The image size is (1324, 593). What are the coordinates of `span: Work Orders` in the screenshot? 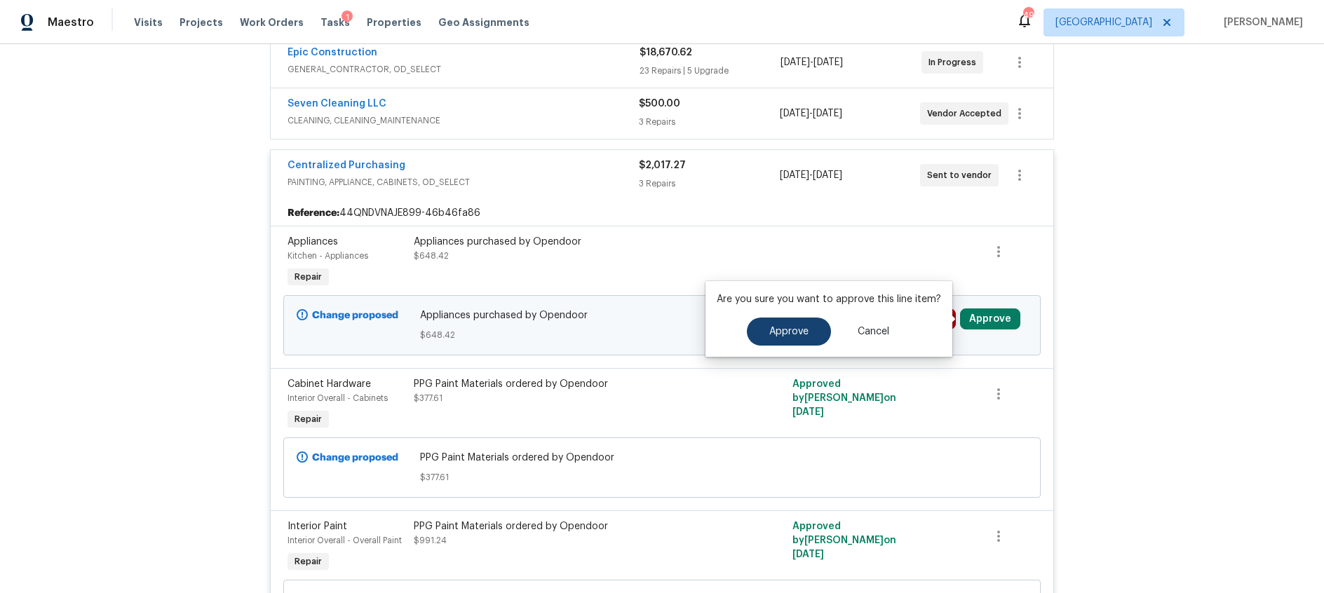 It's located at (271, 22).